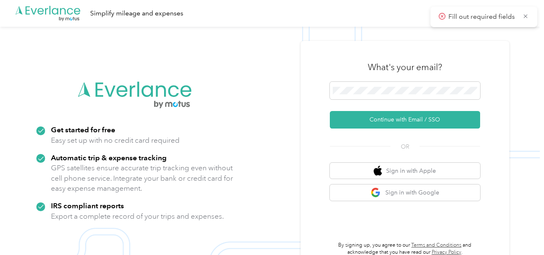 This screenshot has height=255, width=544. I want to click on h3: What's your email?, so click(405, 67).